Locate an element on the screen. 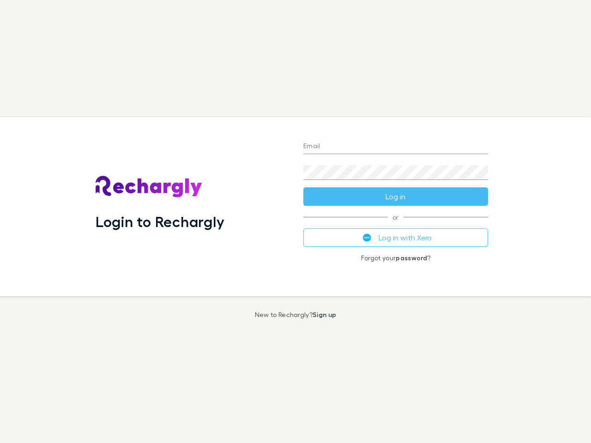 The height and width of the screenshot is (443, 591). button: Log in is located at coordinates (396, 197).